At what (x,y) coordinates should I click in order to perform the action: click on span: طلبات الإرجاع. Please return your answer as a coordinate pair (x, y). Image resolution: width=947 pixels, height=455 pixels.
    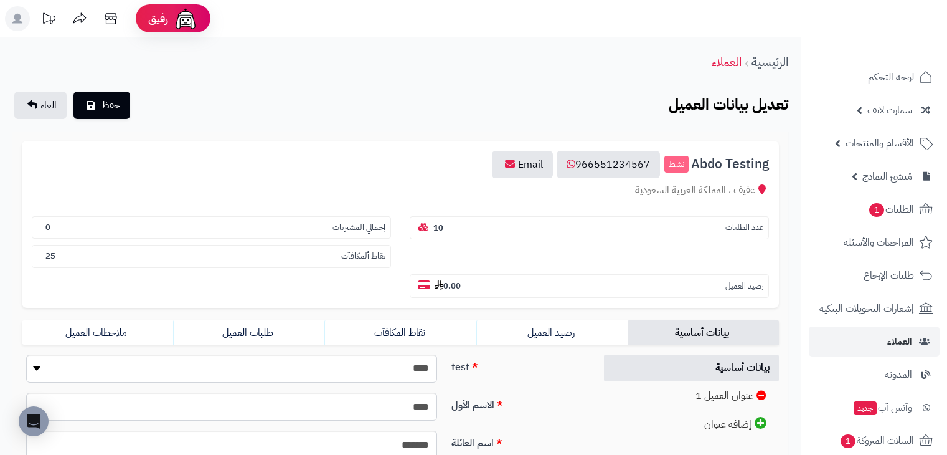
    Looking at the image, I should click on (889, 275).